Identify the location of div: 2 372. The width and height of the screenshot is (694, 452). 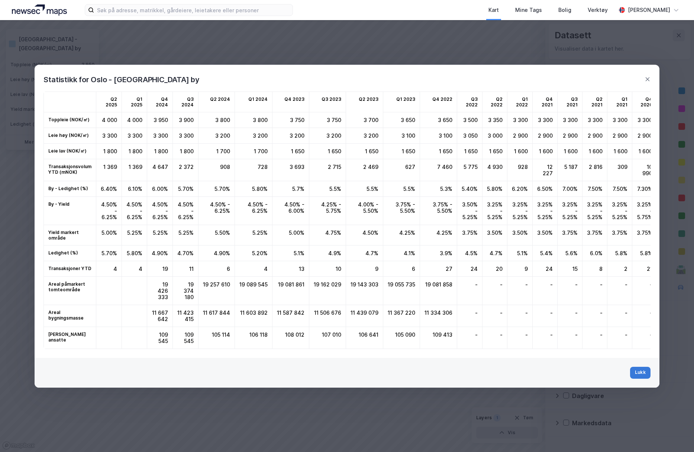
(186, 170).